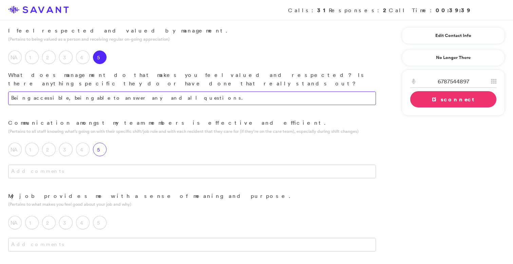 This screenshot has height=264, width=513. I want to click on p: I feel respected and valued by management., so click(192, 31).